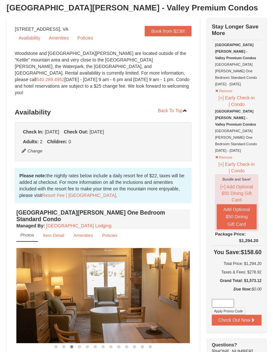 This screenshot has height=352, width=273. What do you see at coordinates (31, 142) in the screenshot?
I see `strong: Adults:` at bounding box center [31, 142].